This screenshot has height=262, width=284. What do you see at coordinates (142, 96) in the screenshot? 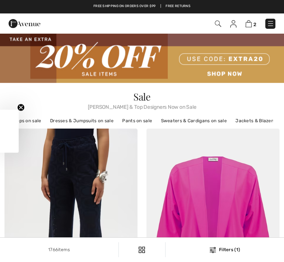
I see `span: Sale` at bounding box center [142, 96].